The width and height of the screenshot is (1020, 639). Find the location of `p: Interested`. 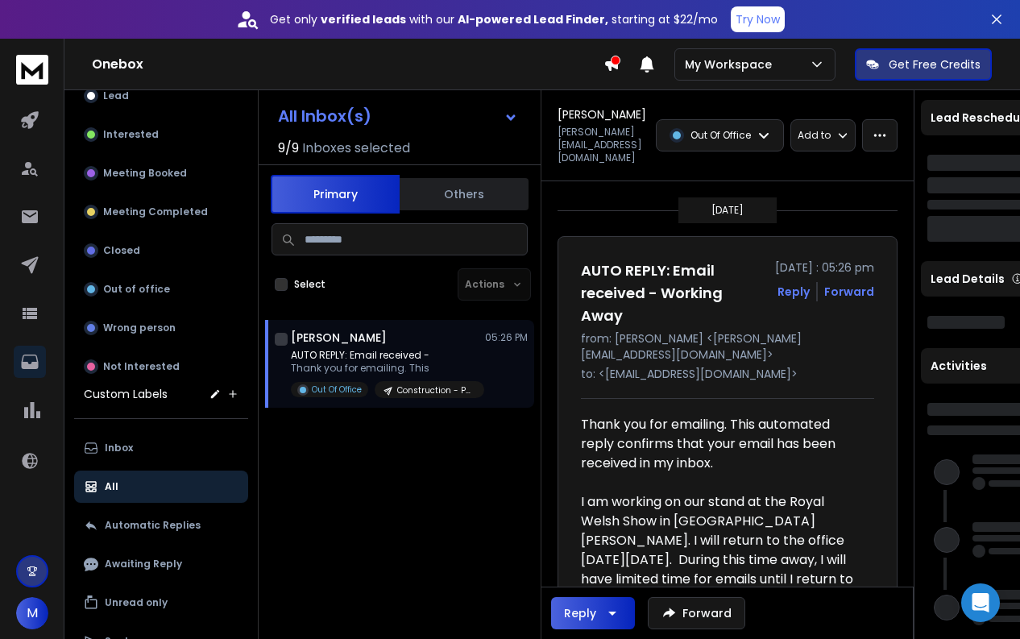

p: Interested is located at coordinates (131, 135).